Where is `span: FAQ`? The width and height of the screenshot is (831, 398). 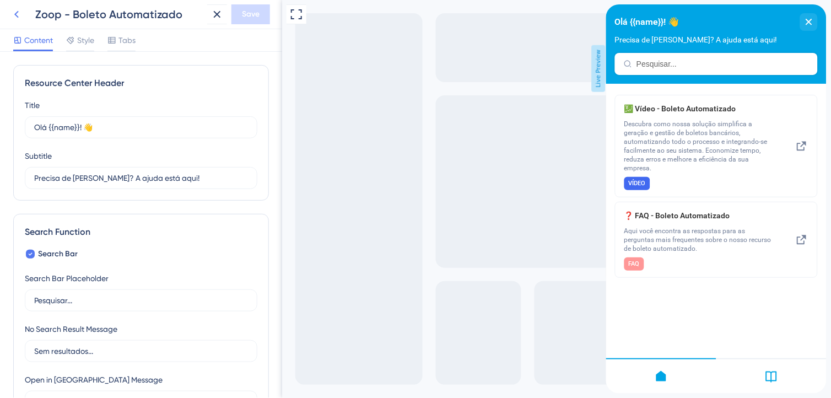
span: FAQ is located at coordinates (28, 259).